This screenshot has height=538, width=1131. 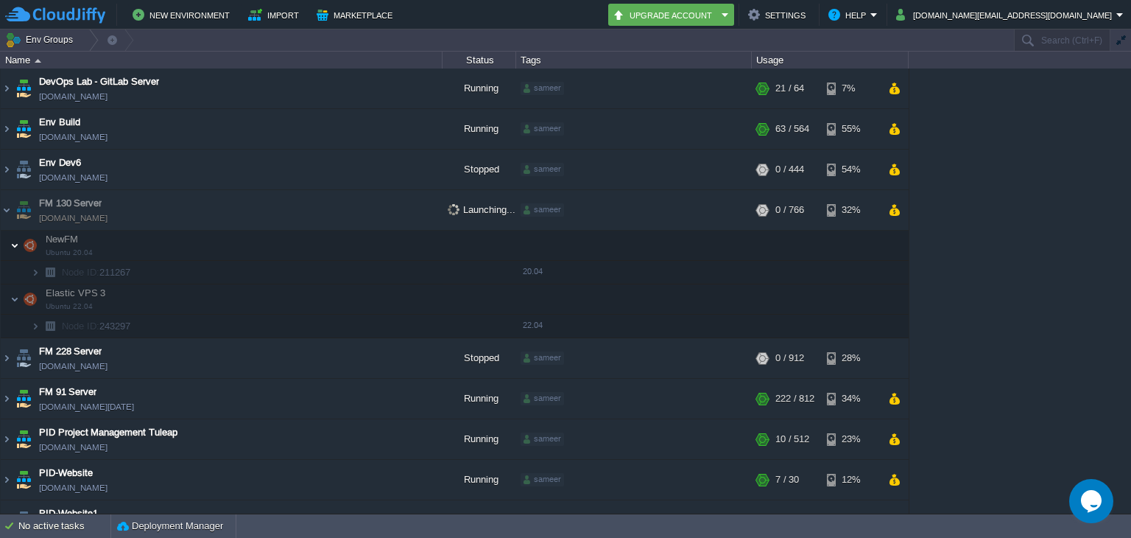 What do you see at coordinates (70, 203) in the screenshot?
I see `span: FM 130 Server` at bounding box center [70, 203].